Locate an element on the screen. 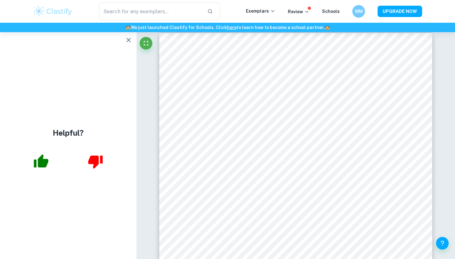  a: here is located at coordinates (232, 27).